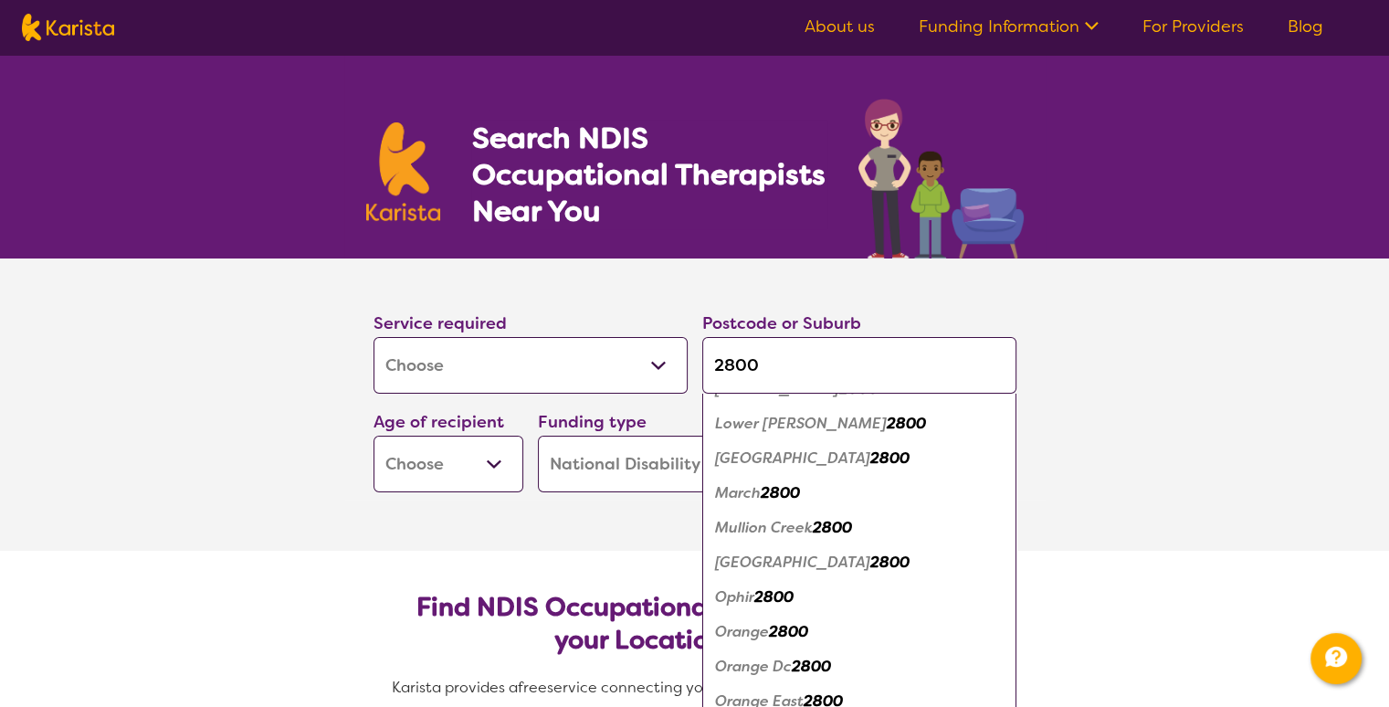 The height and width of the screenshot is (707, 1389). I want to click on a: Funding Information, so click(1008, 26).